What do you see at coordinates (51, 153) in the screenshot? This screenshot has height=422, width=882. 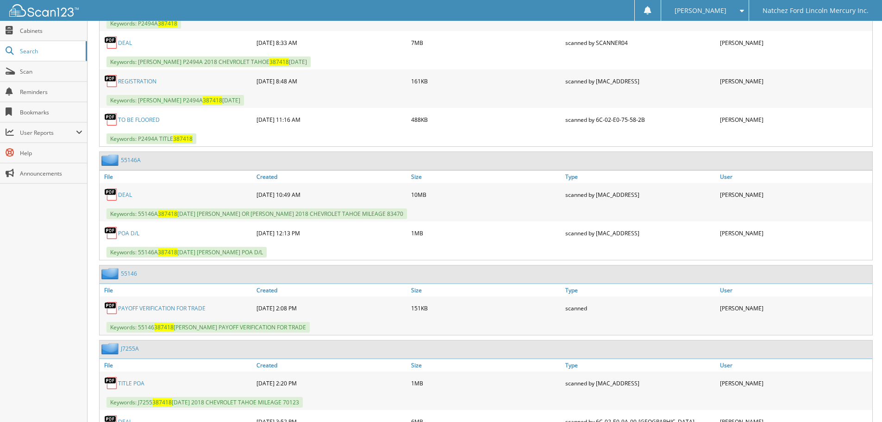 I see `span: Help` at bounding box center [51, 153].